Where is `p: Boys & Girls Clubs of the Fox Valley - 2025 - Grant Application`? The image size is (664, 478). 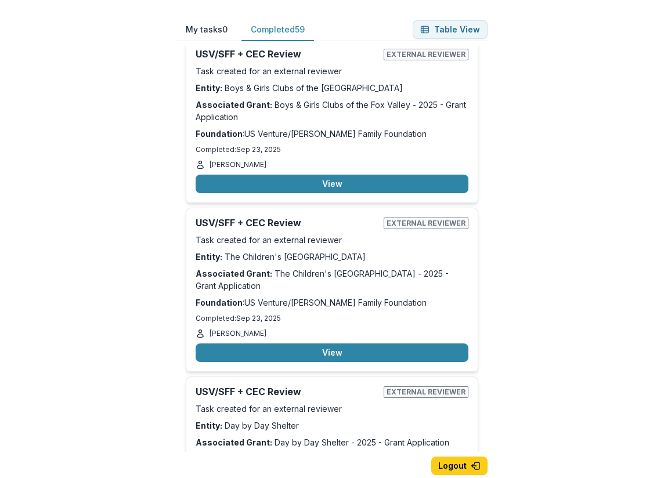 p: Boys & Girls Clubs of the Fox Valley - 2025 - Grant Application is located at coordinates (332, 111).